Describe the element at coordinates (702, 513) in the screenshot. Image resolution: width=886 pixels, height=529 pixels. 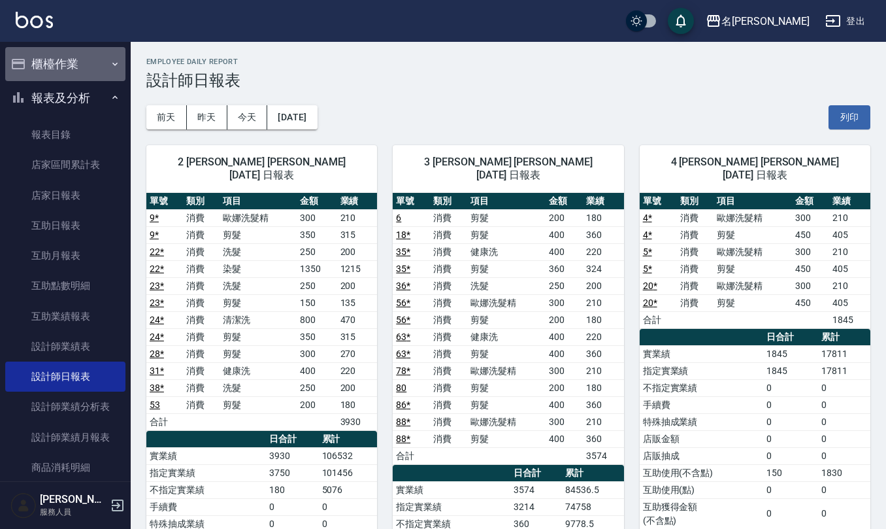
I see `td: 互助獲得金額 (不含點)` at that location.